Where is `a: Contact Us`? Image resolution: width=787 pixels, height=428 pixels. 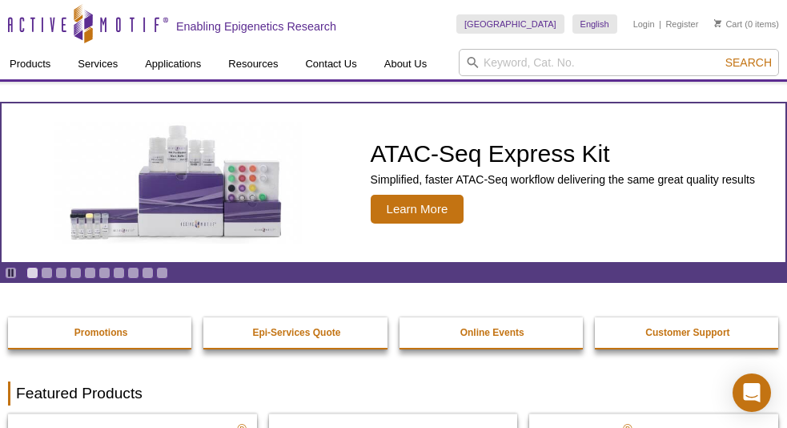 a: Contact Us is located at coordinates (331, 64).